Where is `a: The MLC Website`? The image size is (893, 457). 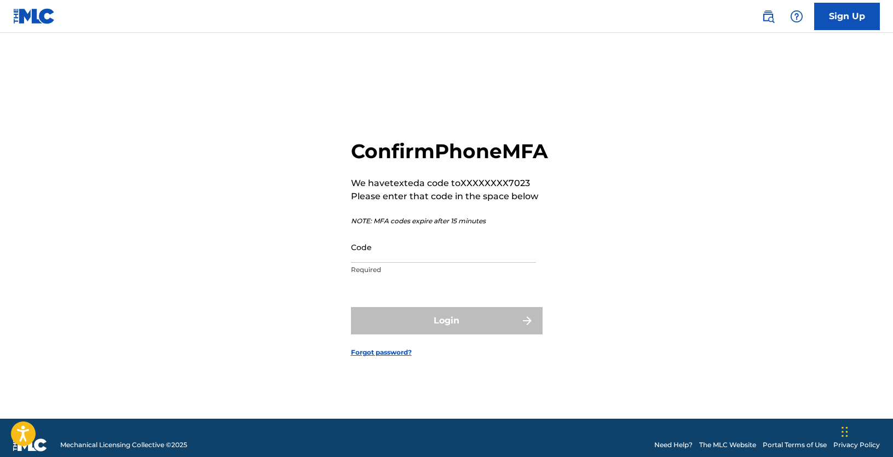 a: The MLC Website is located at coordinates (727, 445).